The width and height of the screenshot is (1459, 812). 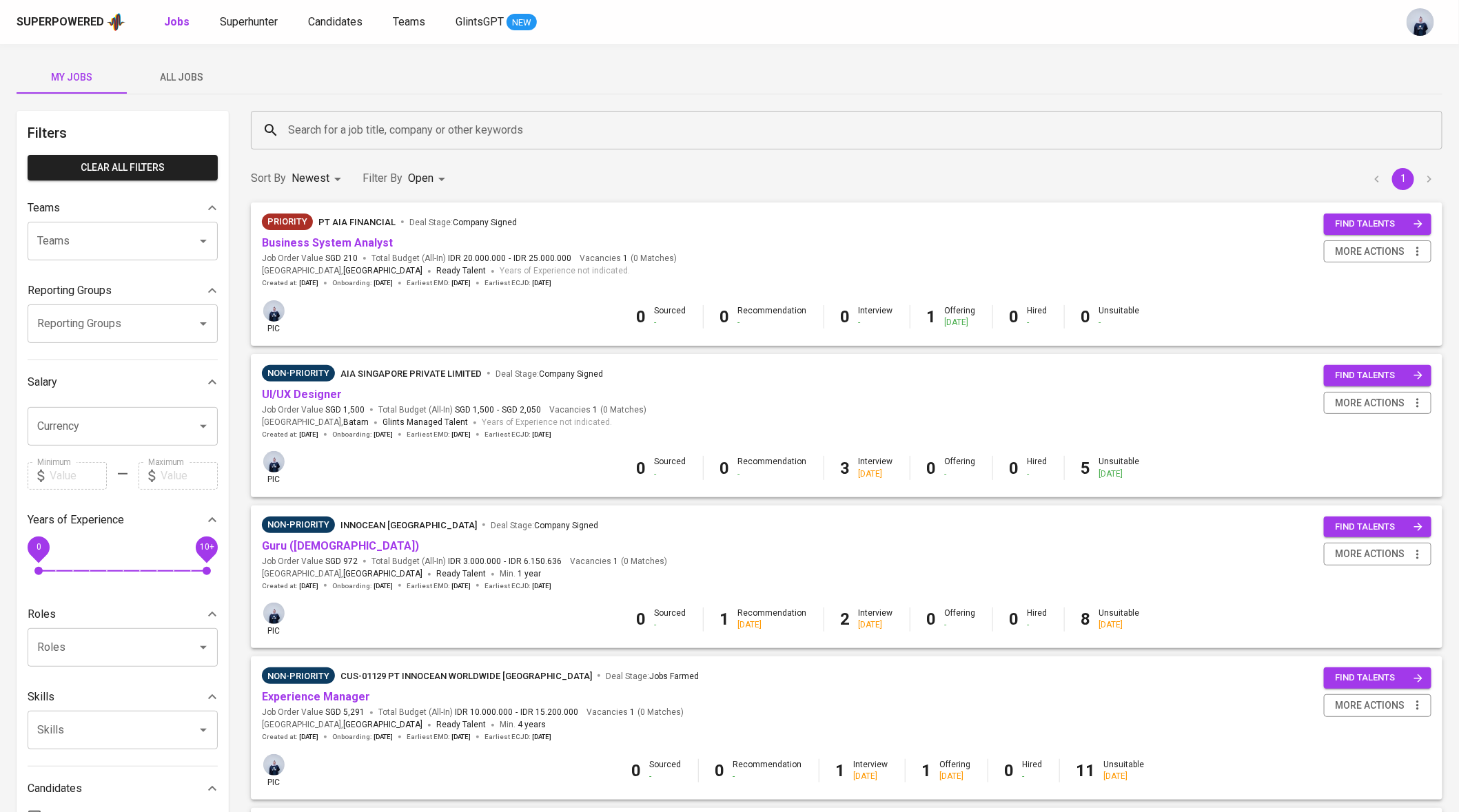 What do you see at coordinates (250, 22) in the screenshot?
I see `a: Superhunter` at bounding box center [250, 22].